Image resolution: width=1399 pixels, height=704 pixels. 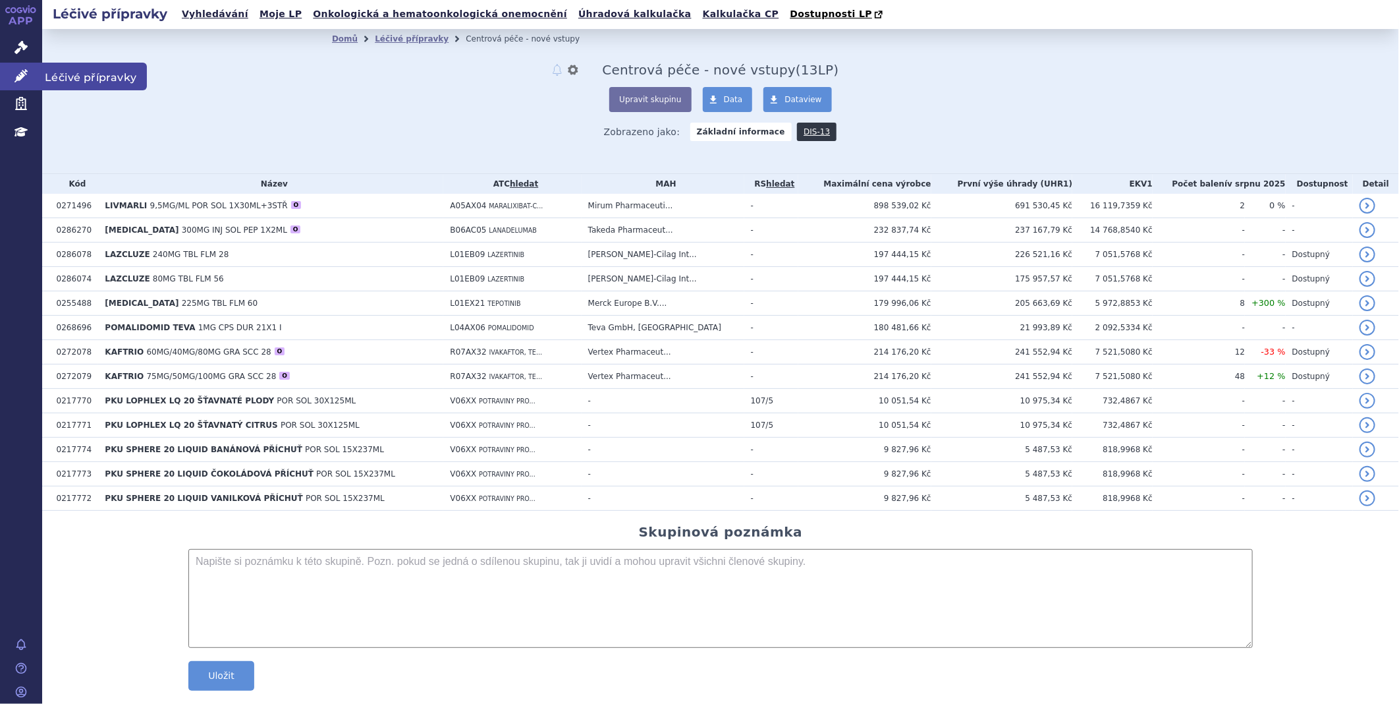 I want to click on td: 180 481,66 Kč, so click(x=864, y=327).